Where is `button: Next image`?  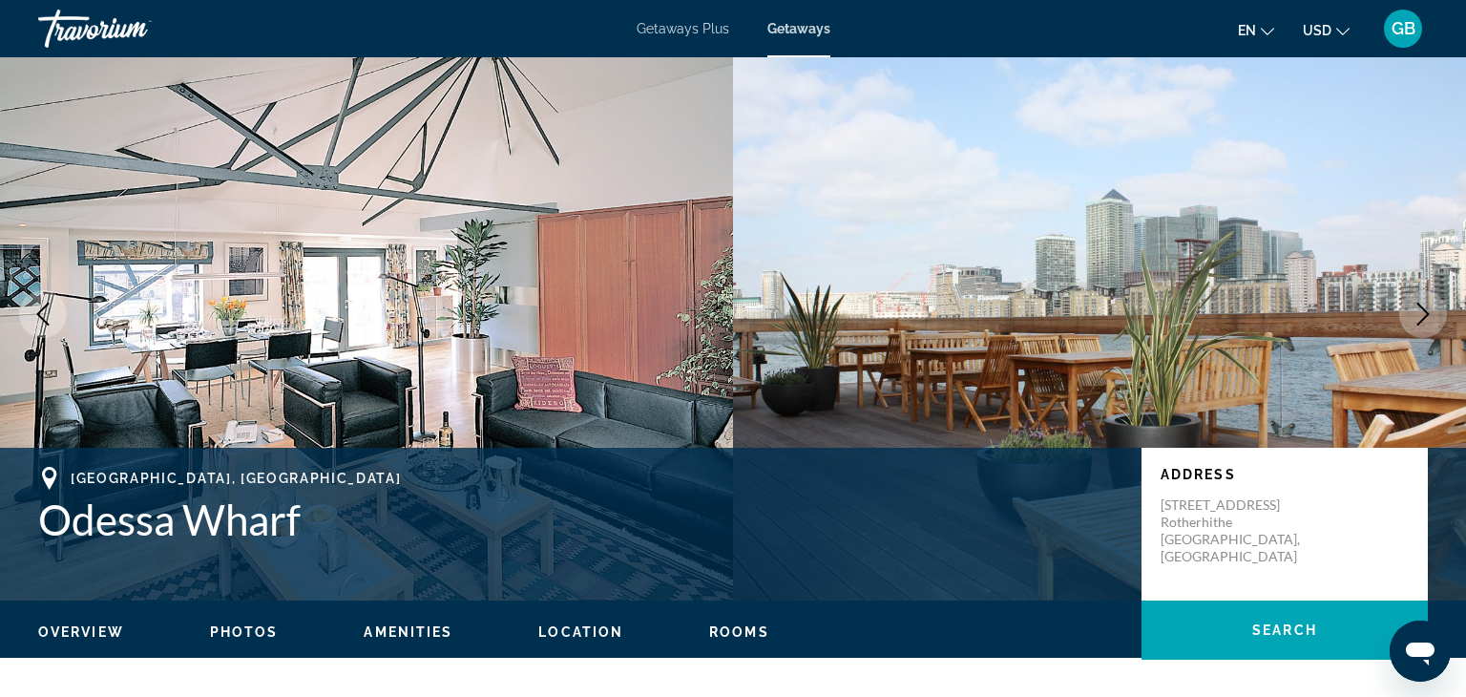
button: Next image is located at coordinates (1423, 314).